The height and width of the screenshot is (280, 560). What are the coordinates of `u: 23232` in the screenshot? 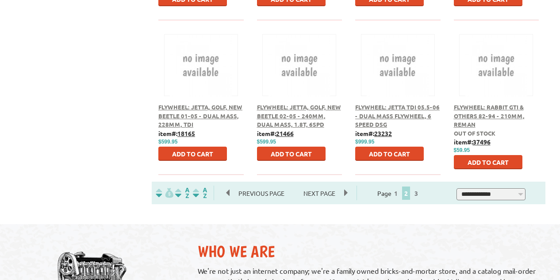 It's located at (383, 133).